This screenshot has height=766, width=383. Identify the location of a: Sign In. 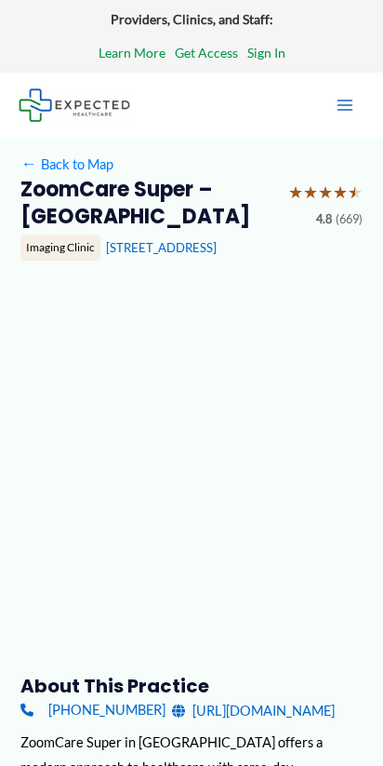
(266, 53).